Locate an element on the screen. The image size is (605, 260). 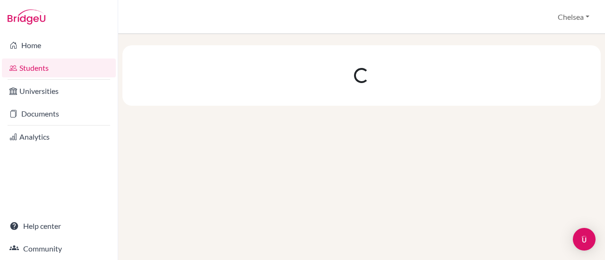
img: Bridge-U is located at coordinates (26, 17).